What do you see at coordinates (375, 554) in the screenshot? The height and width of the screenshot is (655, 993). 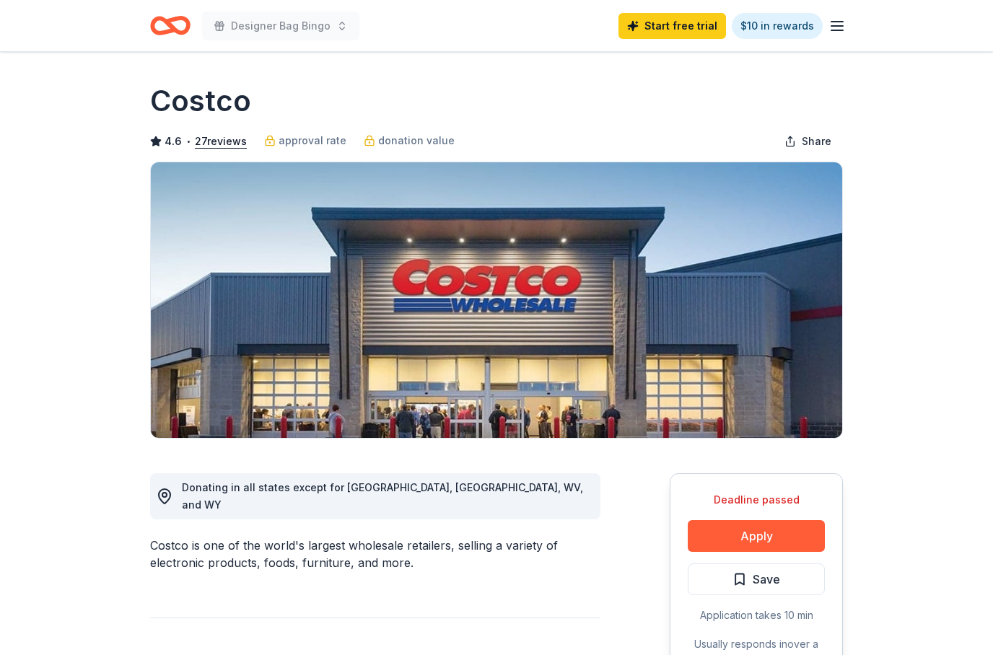 I see `div: Costco is one of the world's largest wholesale retailers, selling a variety of electronic product...` at bounding box center [375, 554].